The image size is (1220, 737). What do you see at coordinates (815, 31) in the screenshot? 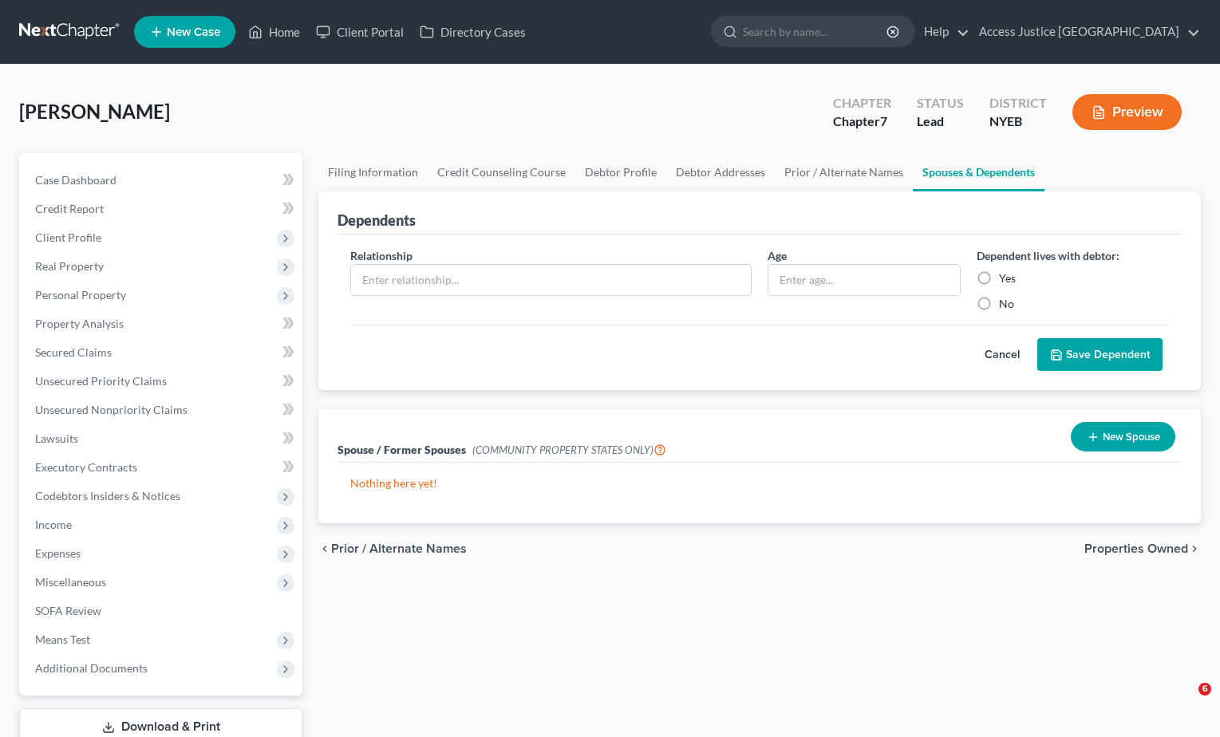
I see `input: Search by name...` at bounding box center [815, 31].